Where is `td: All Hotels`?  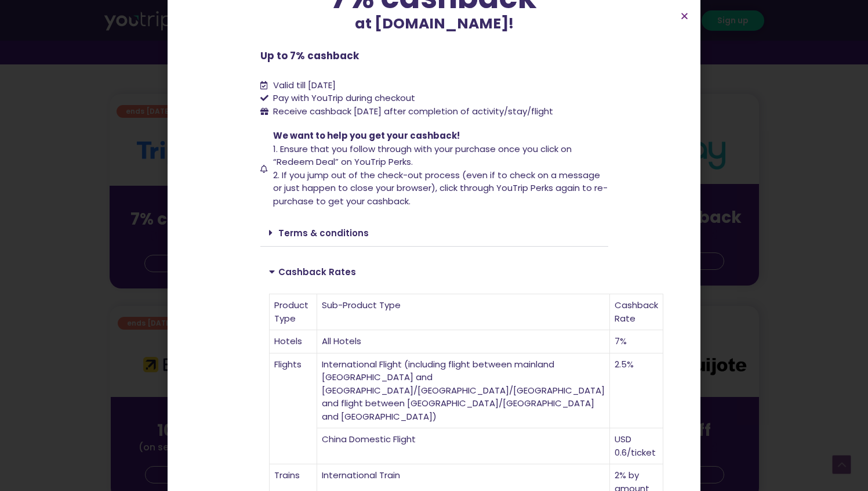 td: All Hotels is located at coordinates (463, 342).